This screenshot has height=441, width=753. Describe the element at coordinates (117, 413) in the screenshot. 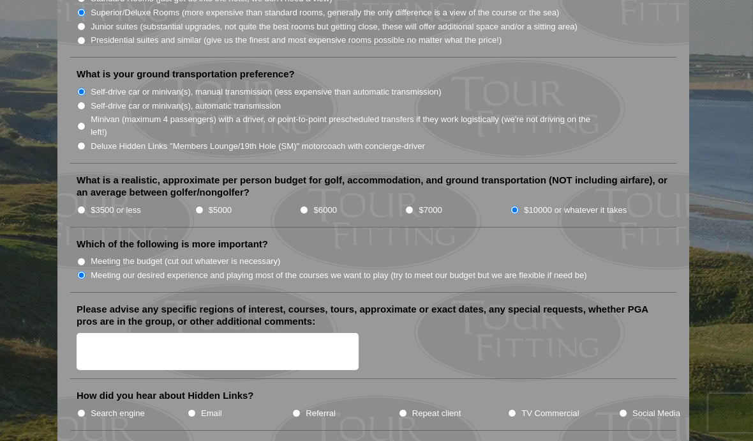

I see `label: Search engine` at that location.